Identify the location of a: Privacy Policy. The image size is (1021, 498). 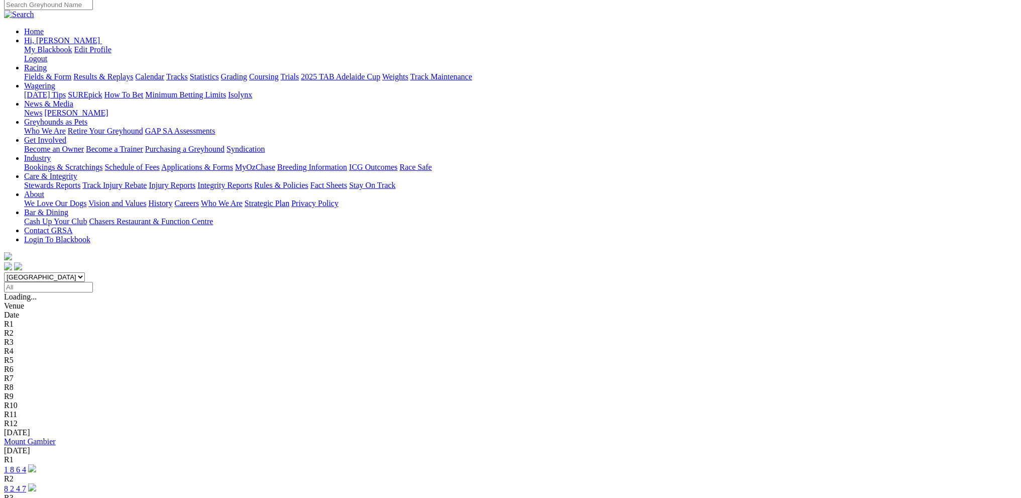
(315, 203).